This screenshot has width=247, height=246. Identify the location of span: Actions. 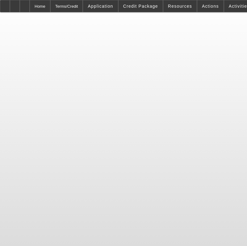
(210, 6).